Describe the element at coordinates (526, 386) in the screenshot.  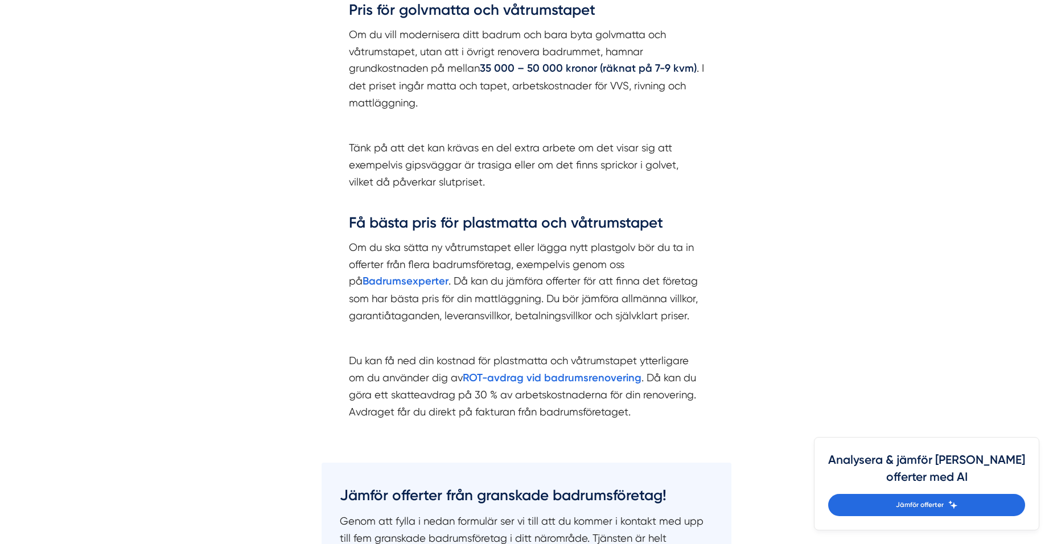
I see `p: Du kan få ned din kostnad för plastmatta och våtrumstapet ytterligare om du använder dig av . Då ...` at that location.